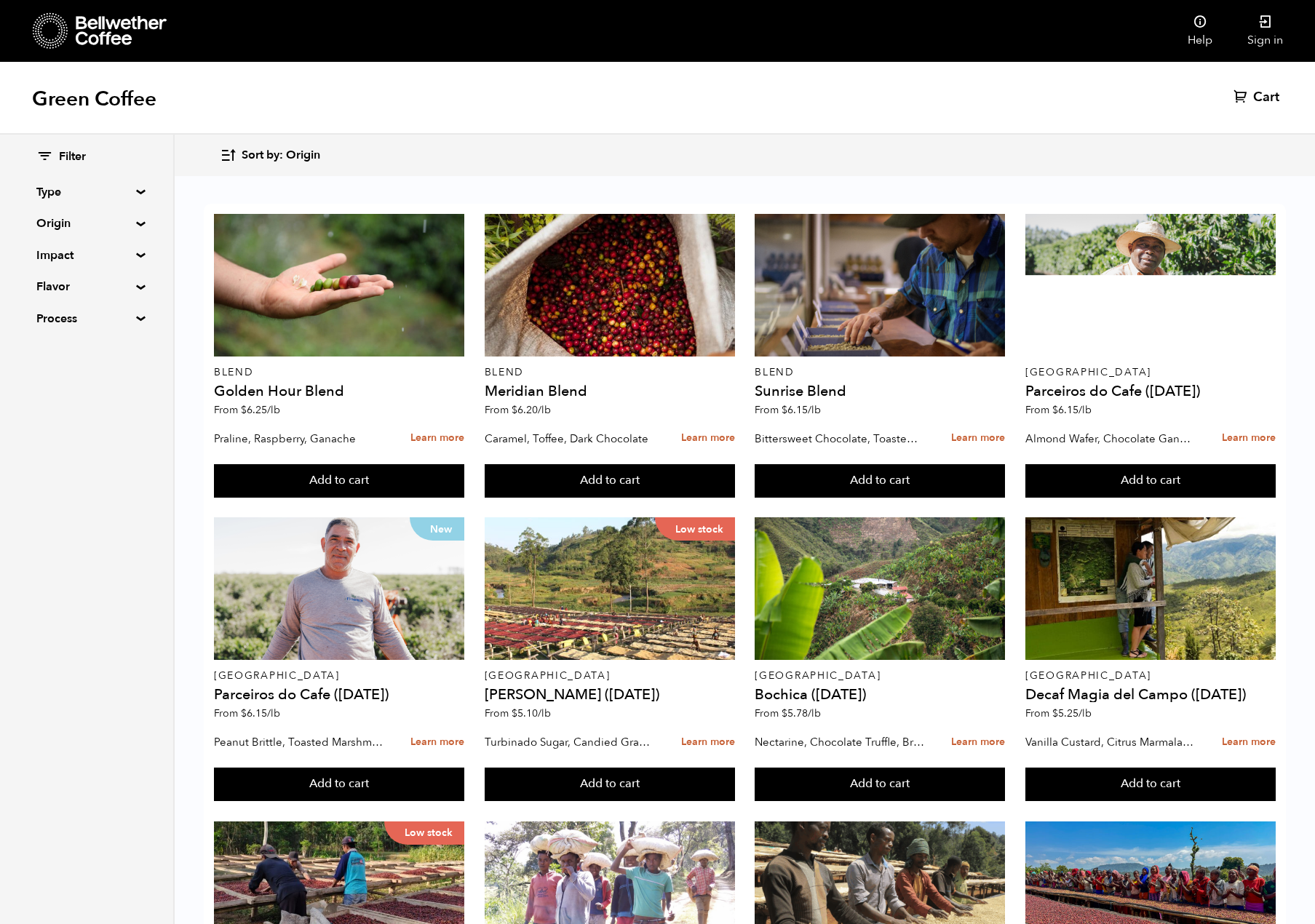 This screenshot has height=924, width=1315. Describe the element at coordinates (72, 157) in the screenshot. I see `span: Filter` at that location.